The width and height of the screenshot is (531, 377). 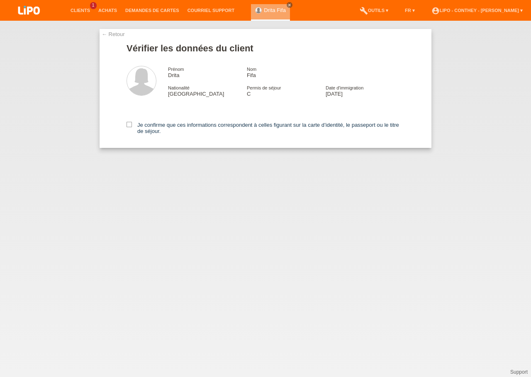 I want to click on a: close, so click(x=289, y=5).